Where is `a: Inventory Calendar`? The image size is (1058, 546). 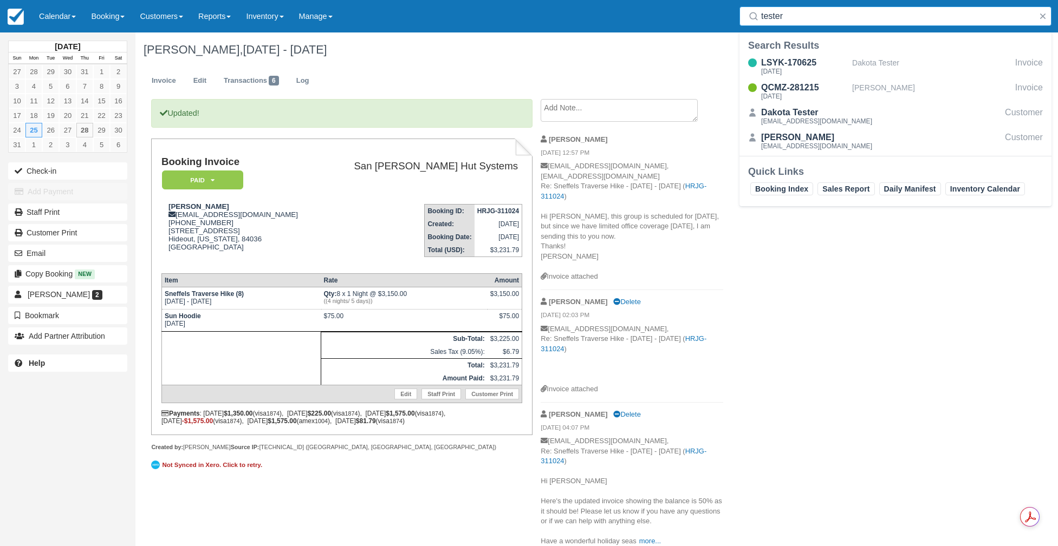
a: Inventory Calendar is located at coordinates (985, 189).